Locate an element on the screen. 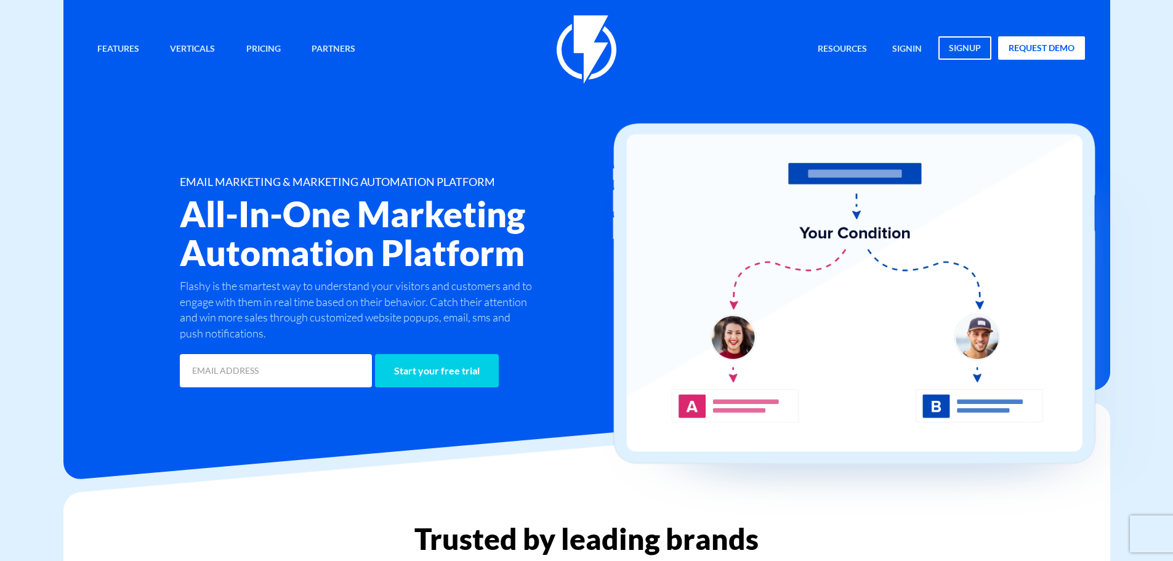  a: Partners is located at coordinates (333, 49).